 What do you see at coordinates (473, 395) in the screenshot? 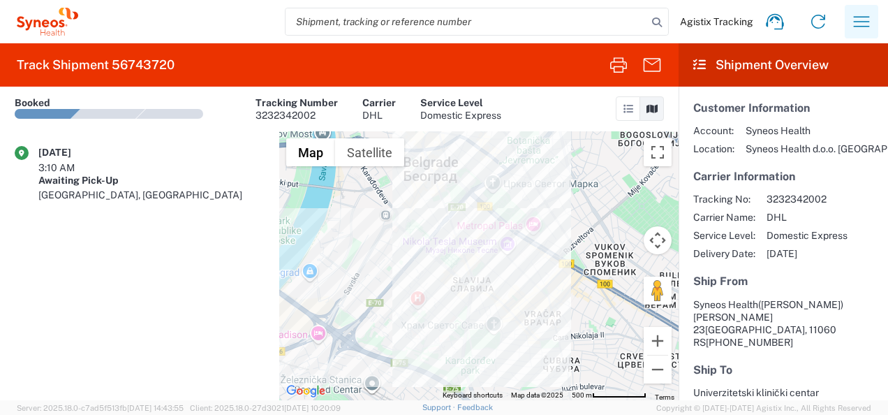
I see `button: Keyboard shortcuts` at bounding box center [473, 395].